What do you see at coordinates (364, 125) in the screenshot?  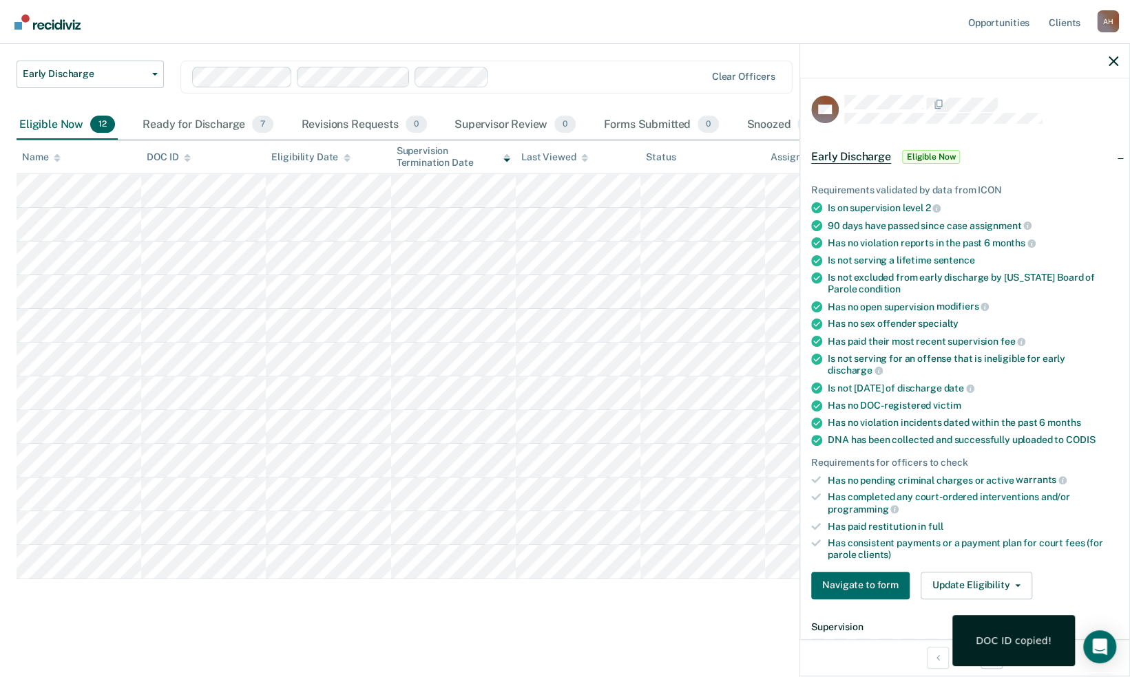 I see `div: Revisions Requests` at bounding box center [364, 125].